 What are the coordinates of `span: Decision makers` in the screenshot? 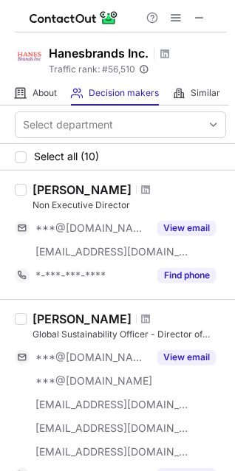 It's located at (123, 93).